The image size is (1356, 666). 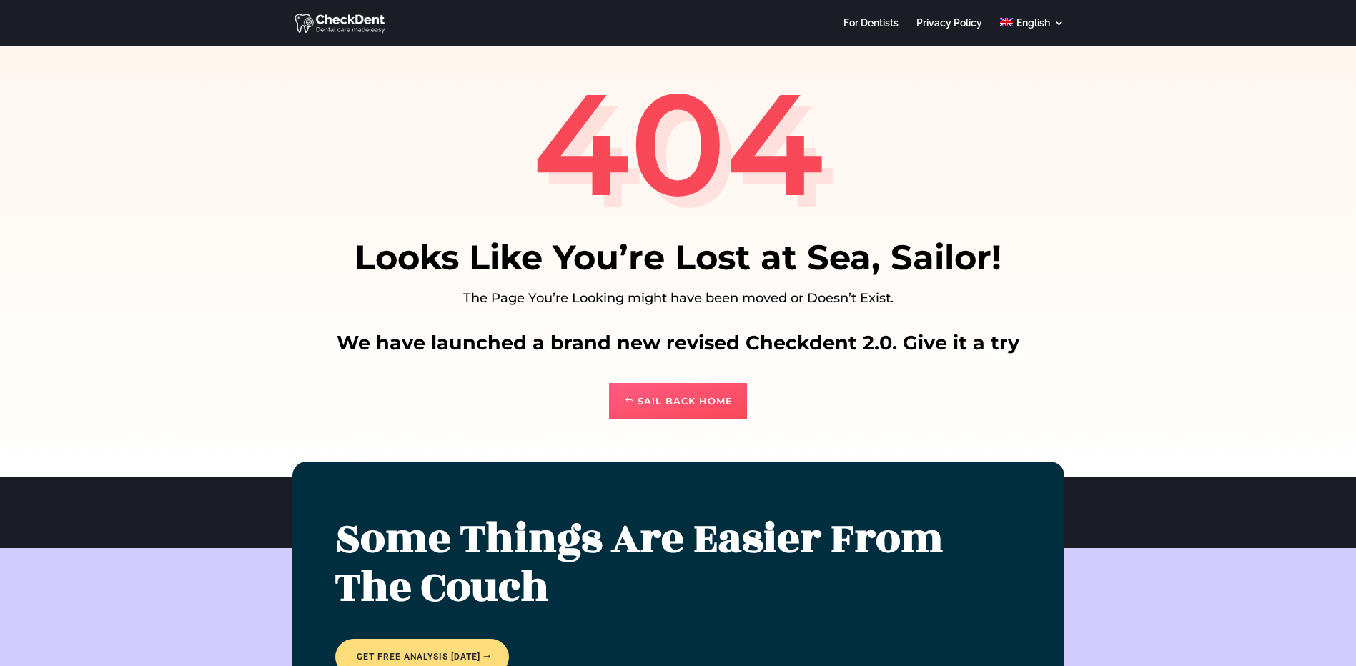 I want to click on img: CheckDent, so click(x=340, y=23).